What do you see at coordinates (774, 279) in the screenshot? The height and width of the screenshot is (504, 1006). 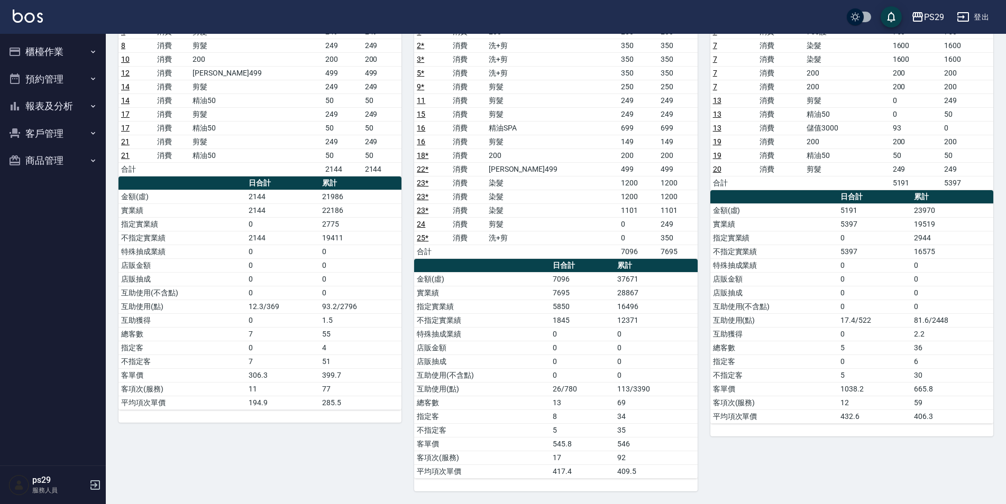 I see `td: 店販金額` at bounding box center [774, 279].